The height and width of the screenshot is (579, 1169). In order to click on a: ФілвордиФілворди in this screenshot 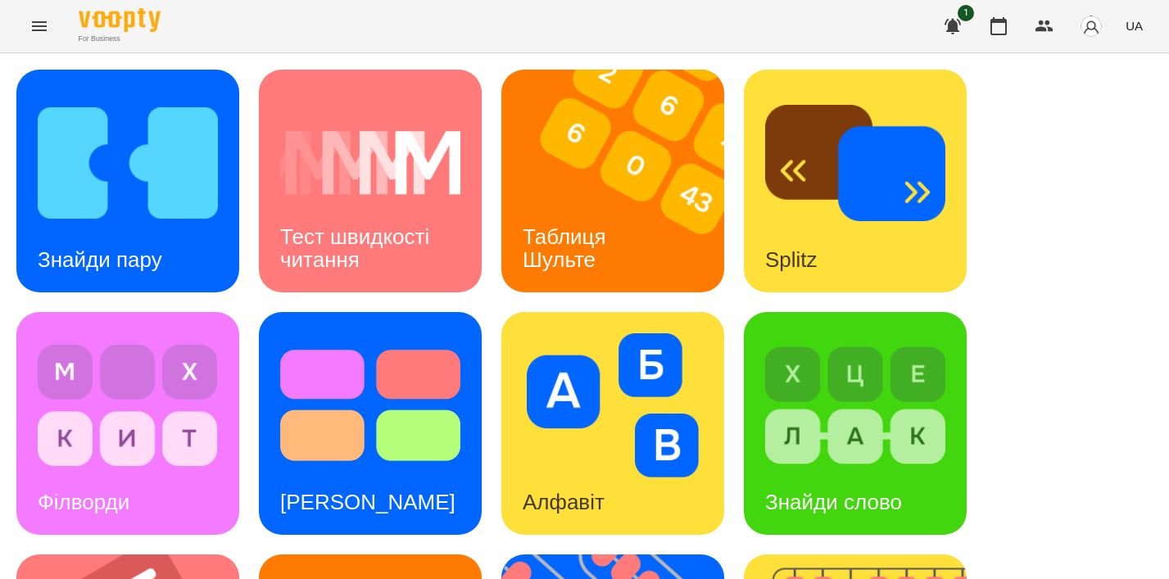, I will do `click(128, 424)`.